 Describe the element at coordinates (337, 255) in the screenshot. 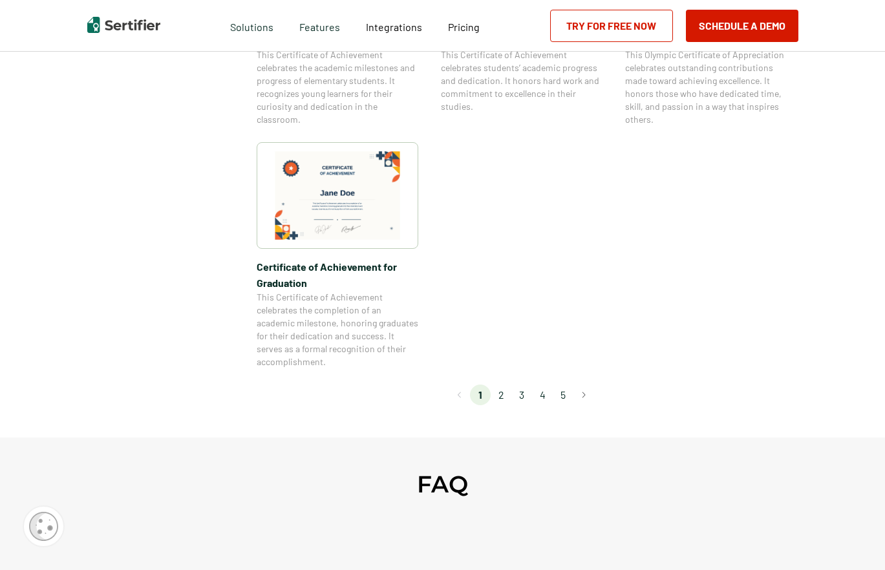

I see `a: Certificate of Achievement for GraduationCertificate of Achievement for GraduationThis Certificat...` at that location.